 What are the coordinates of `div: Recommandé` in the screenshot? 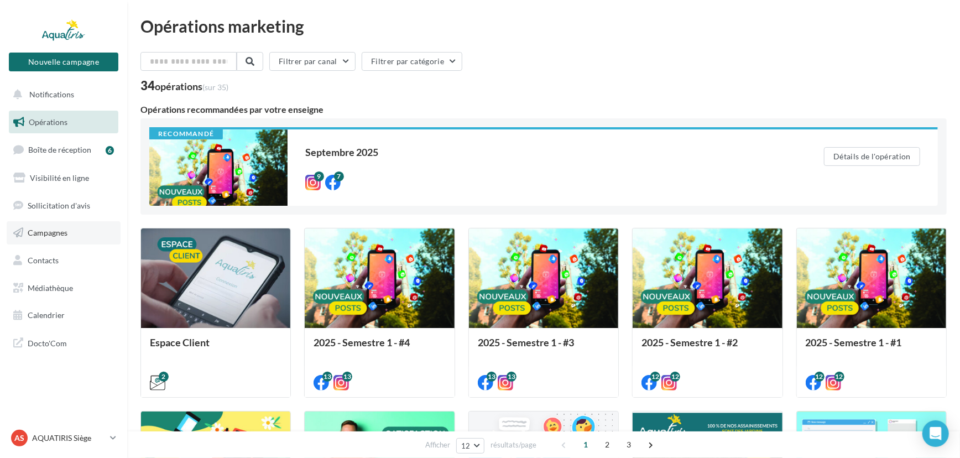 It's located at (186, 134).